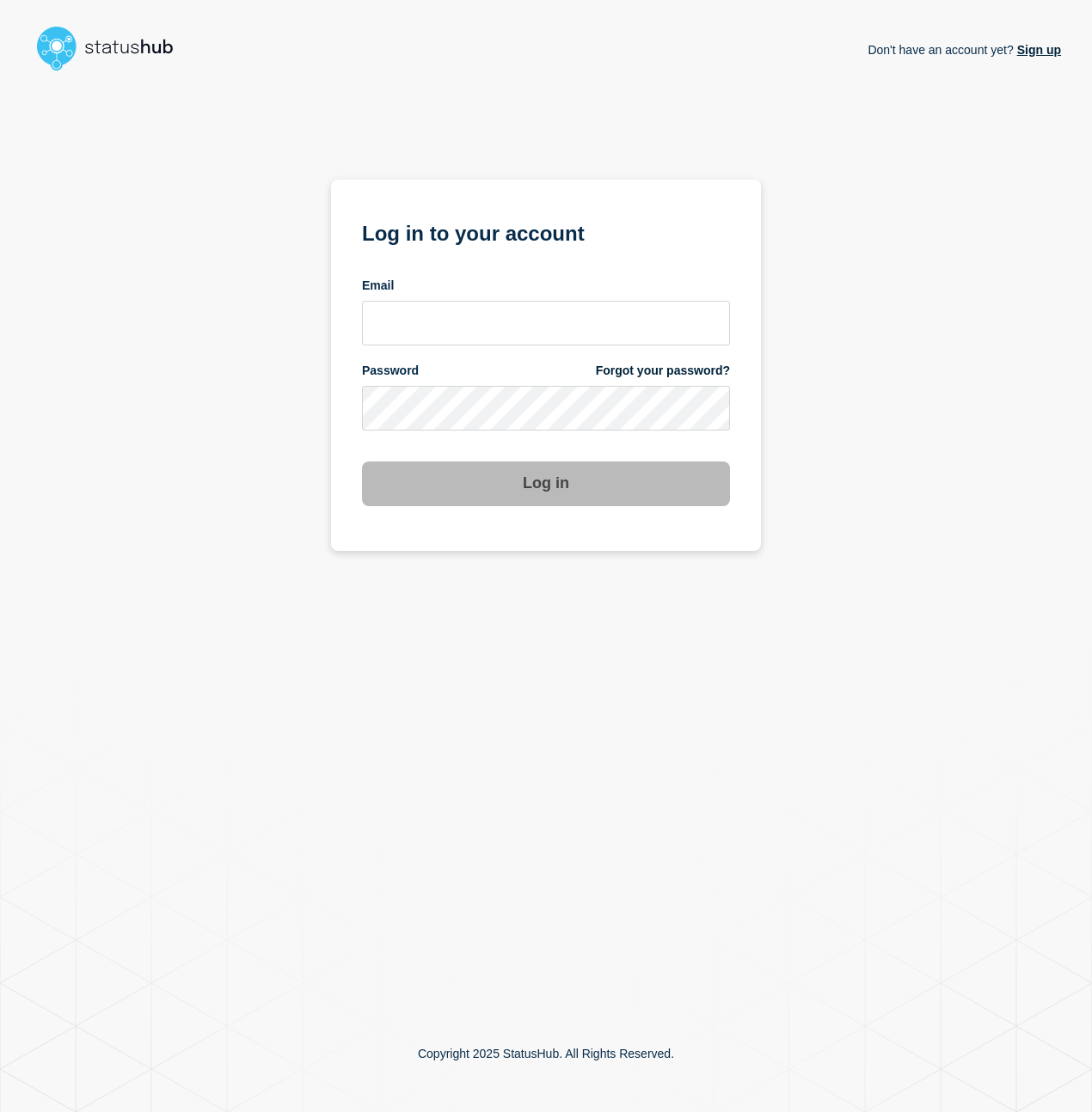  Describe the element at coordinates (546, 408) in the screenshot. I see `input: password input` at that location.